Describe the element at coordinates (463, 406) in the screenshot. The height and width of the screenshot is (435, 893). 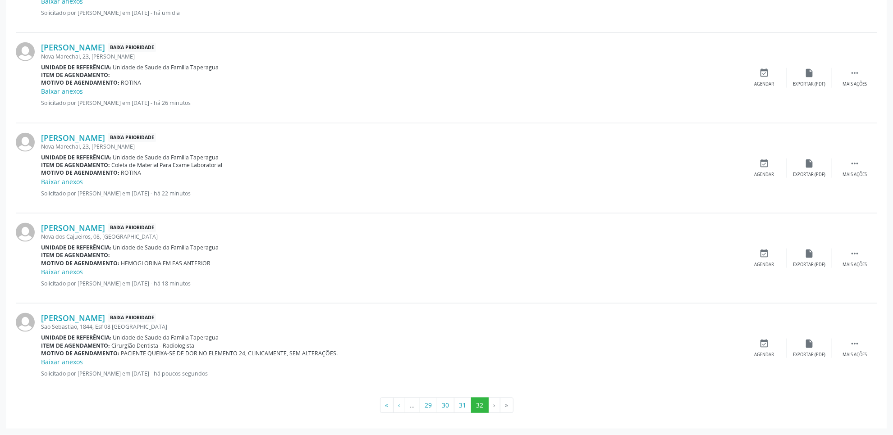
I see `button: Go to page 31` at that location.